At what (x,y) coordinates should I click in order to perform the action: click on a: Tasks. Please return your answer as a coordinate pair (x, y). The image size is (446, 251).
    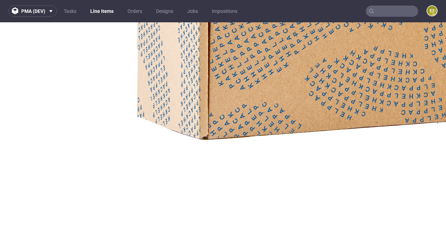
    Looking at the image, I should click on (70, 11).